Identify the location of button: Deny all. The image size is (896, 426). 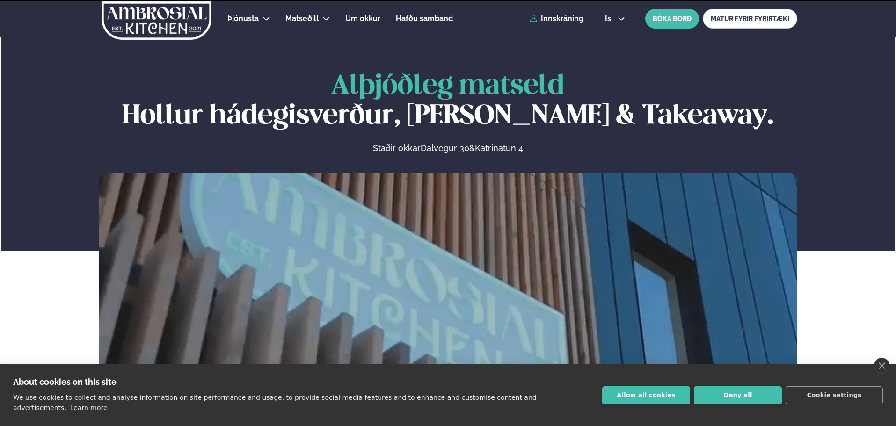
(738, 395).